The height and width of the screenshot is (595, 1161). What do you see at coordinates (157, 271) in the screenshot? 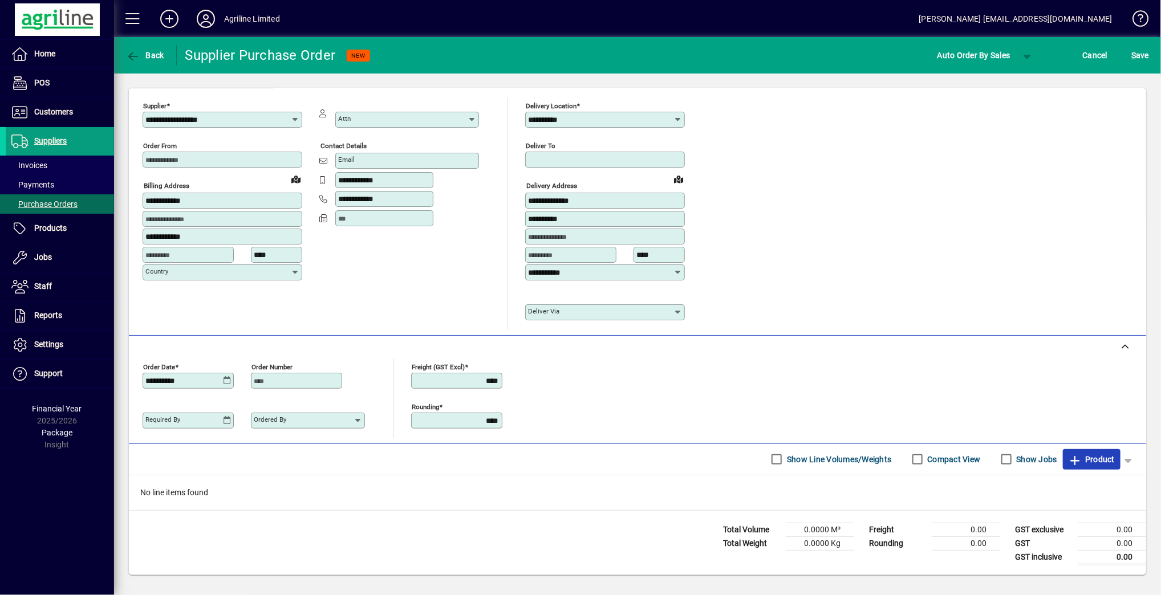
I see `mat-label: Country` at bounding box center [157, 271].